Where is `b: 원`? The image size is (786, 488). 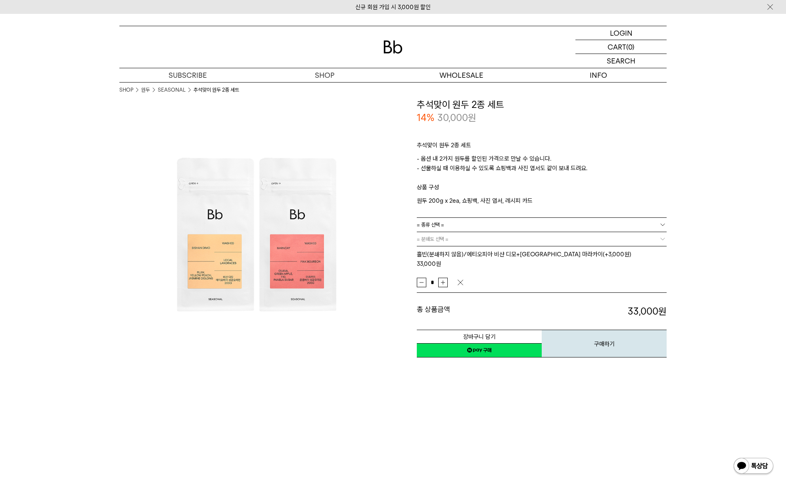
b: 원 is located at coordinates (662, 311).